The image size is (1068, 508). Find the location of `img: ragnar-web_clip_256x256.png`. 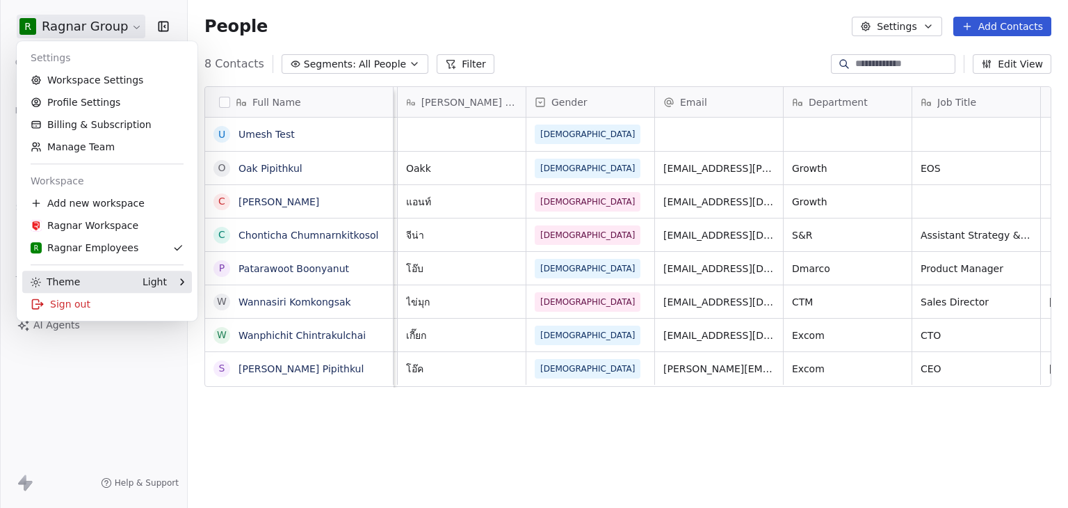

img: ragnar-web_clip_256x256.png is located at coordinates (36, 225).